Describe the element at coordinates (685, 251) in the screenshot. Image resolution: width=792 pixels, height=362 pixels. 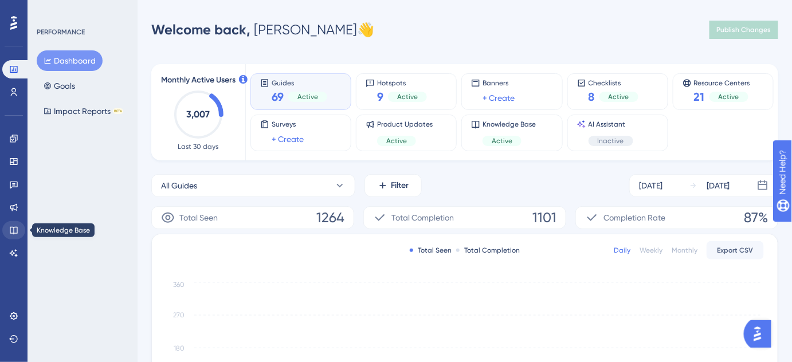
I see `div: Monthly` at that location.